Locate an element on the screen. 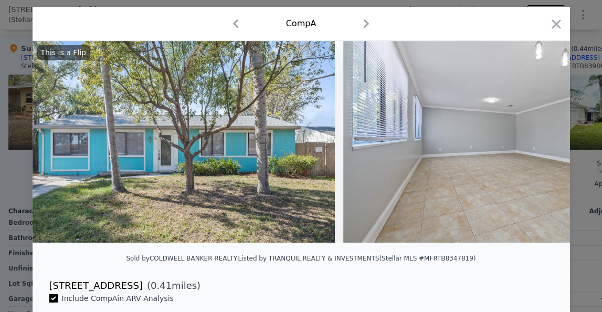 The width and height of the screenshot is (602, 312). span: ( miles) is located at coordinates (172, 286).